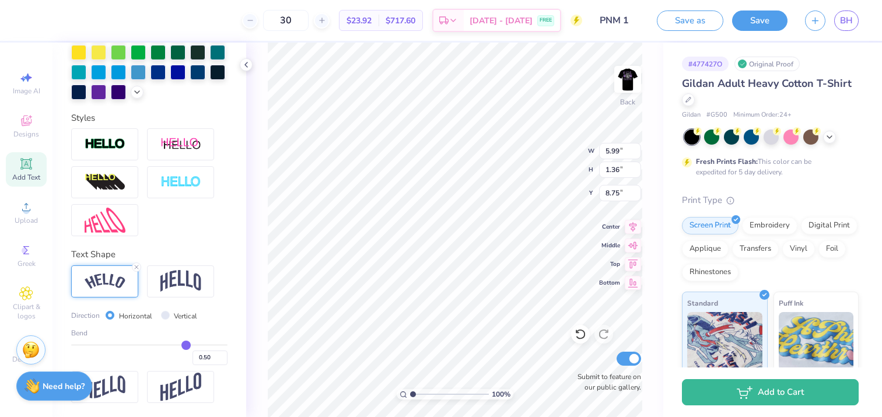  I want to click on button: Add to Cart, so click(770, 392).